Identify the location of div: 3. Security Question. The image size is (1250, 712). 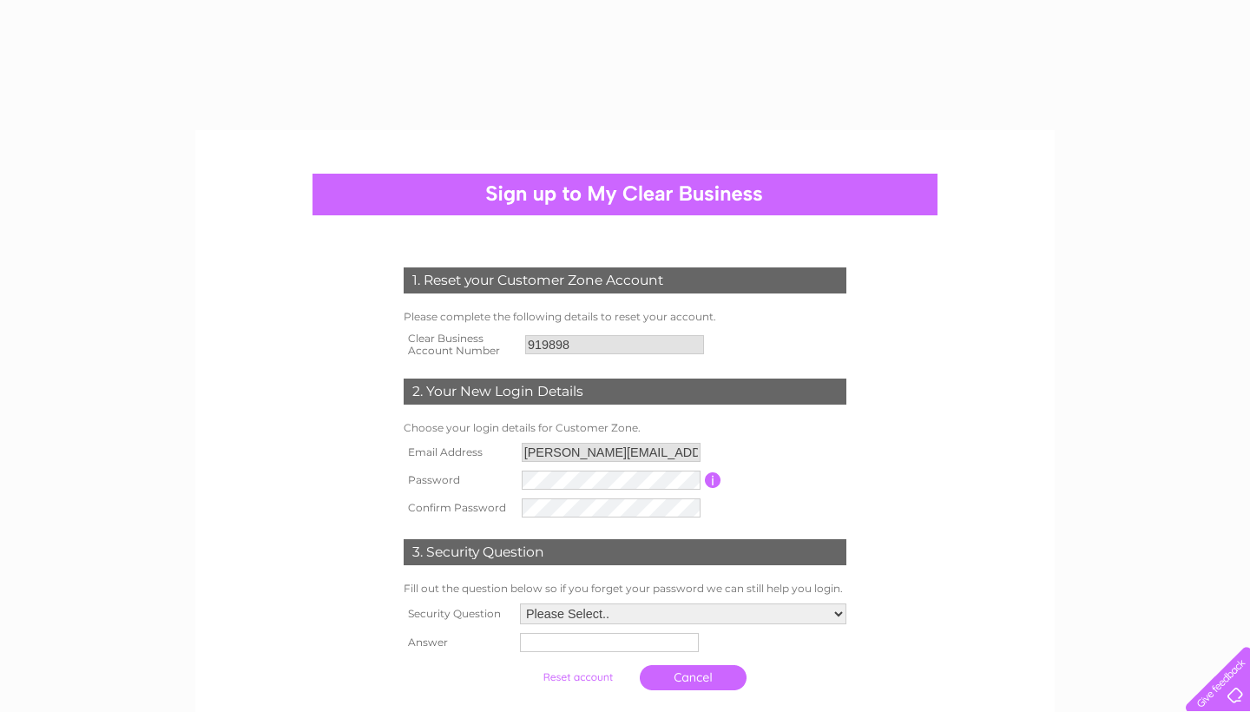
(625, 552).